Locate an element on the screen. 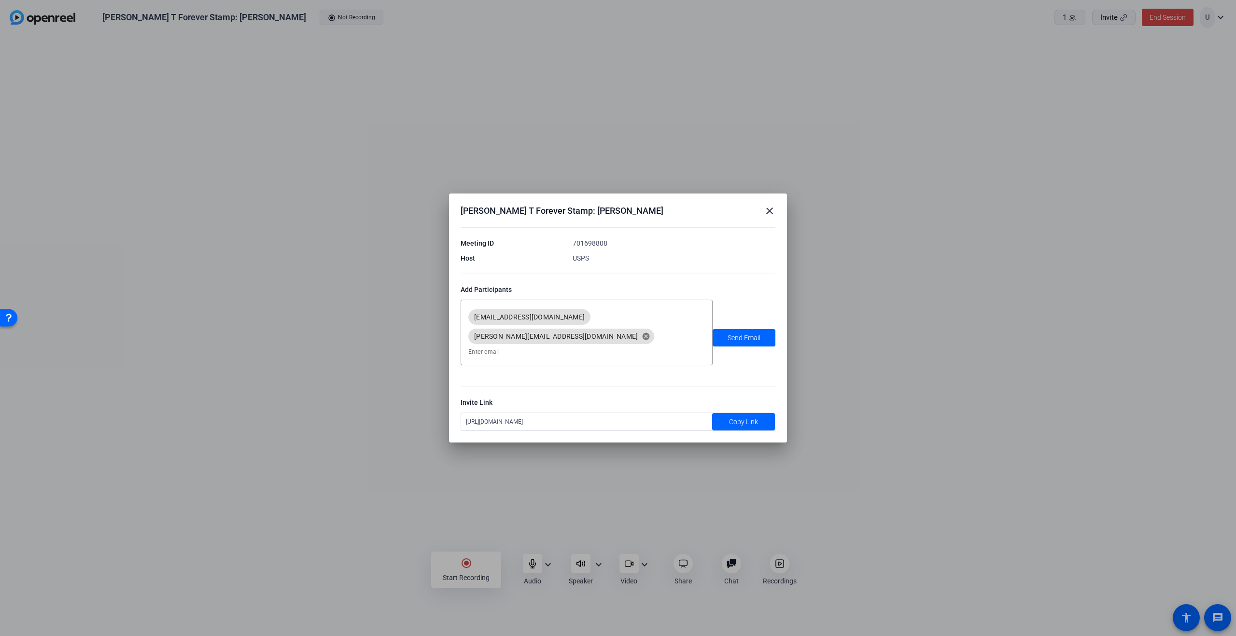 This screenshot has width=1236, height=636. div: Add Participants is located at coordinates (618, 290).